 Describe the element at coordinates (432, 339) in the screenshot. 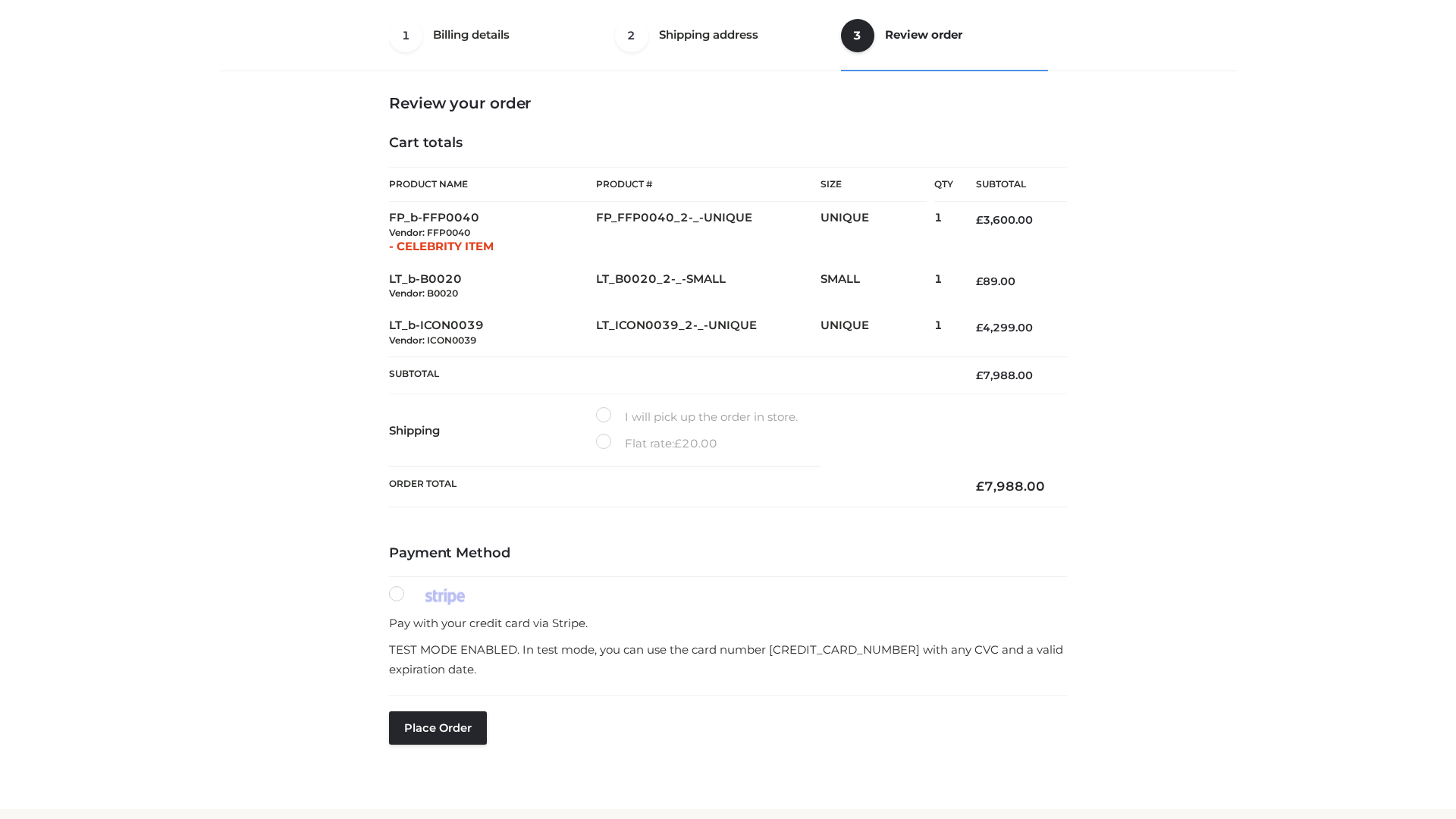

I see `small: Vendor: ICON0039` at that location.